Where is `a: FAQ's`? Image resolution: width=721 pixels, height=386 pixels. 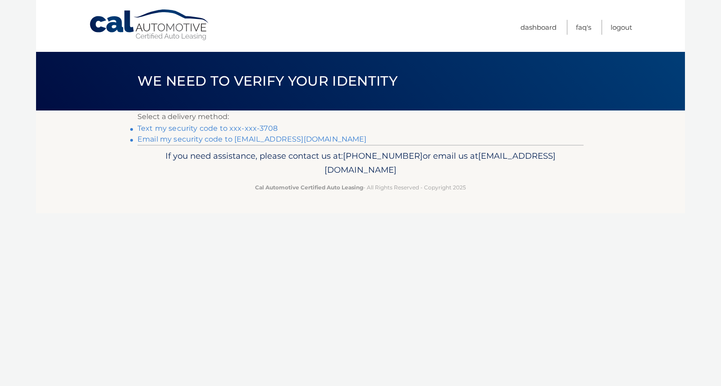
a: FAQ's is located at coordinates (583, 27).